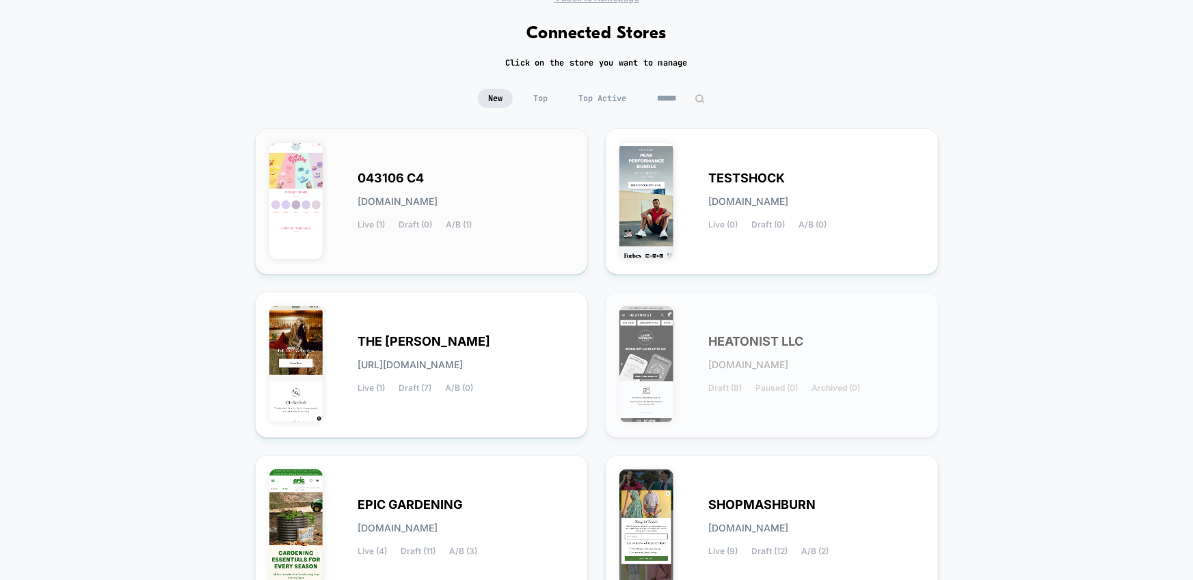  I want to click on span: Top Active, so click(602, 98).